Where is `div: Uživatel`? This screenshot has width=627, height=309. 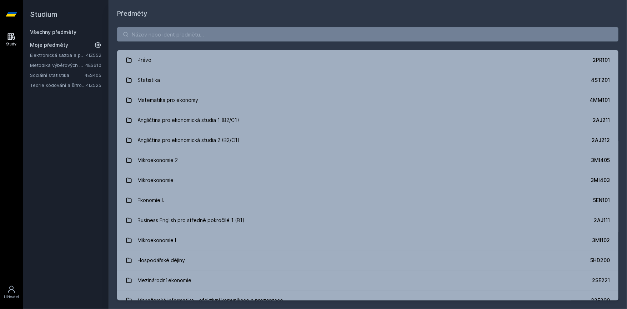
div: Uživatel is located at coordinates (11, 297).